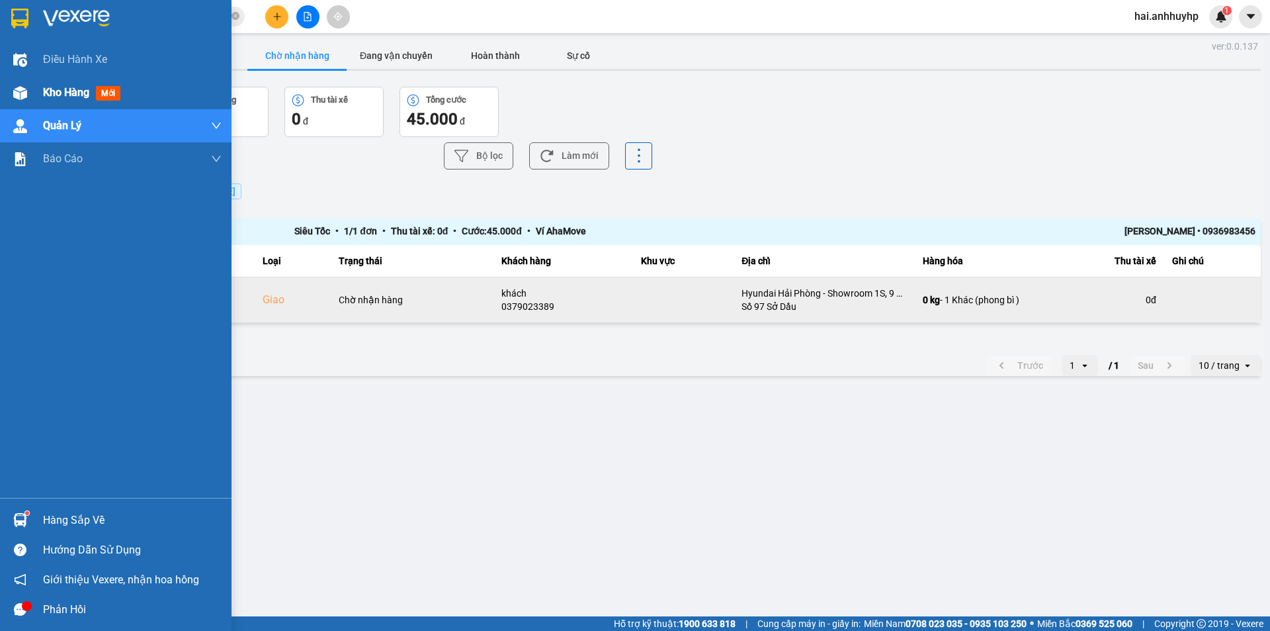  Describe the element at coordinates (40, 86) in the screenshot. I see `img: logo` at that location.